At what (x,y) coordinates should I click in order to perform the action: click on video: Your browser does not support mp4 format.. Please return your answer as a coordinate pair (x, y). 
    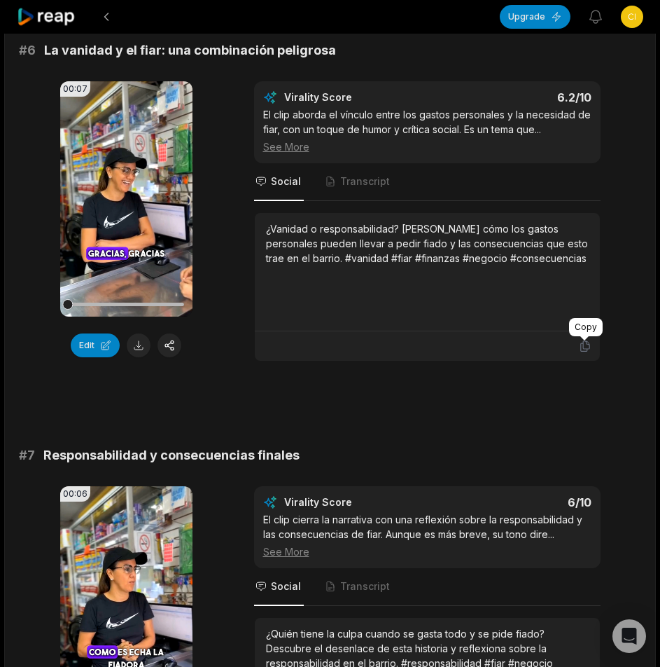
    Looking at the image, I should click on (126, 199).